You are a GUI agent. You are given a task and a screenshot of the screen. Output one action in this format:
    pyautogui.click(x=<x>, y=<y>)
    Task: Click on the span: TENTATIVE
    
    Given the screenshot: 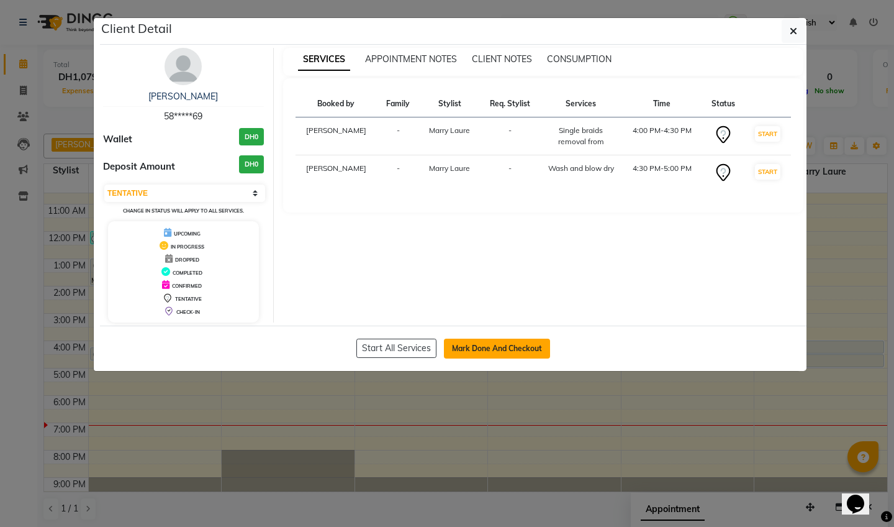 What is the action you would take?
    pyautogui.click(x=188, y=299)
    